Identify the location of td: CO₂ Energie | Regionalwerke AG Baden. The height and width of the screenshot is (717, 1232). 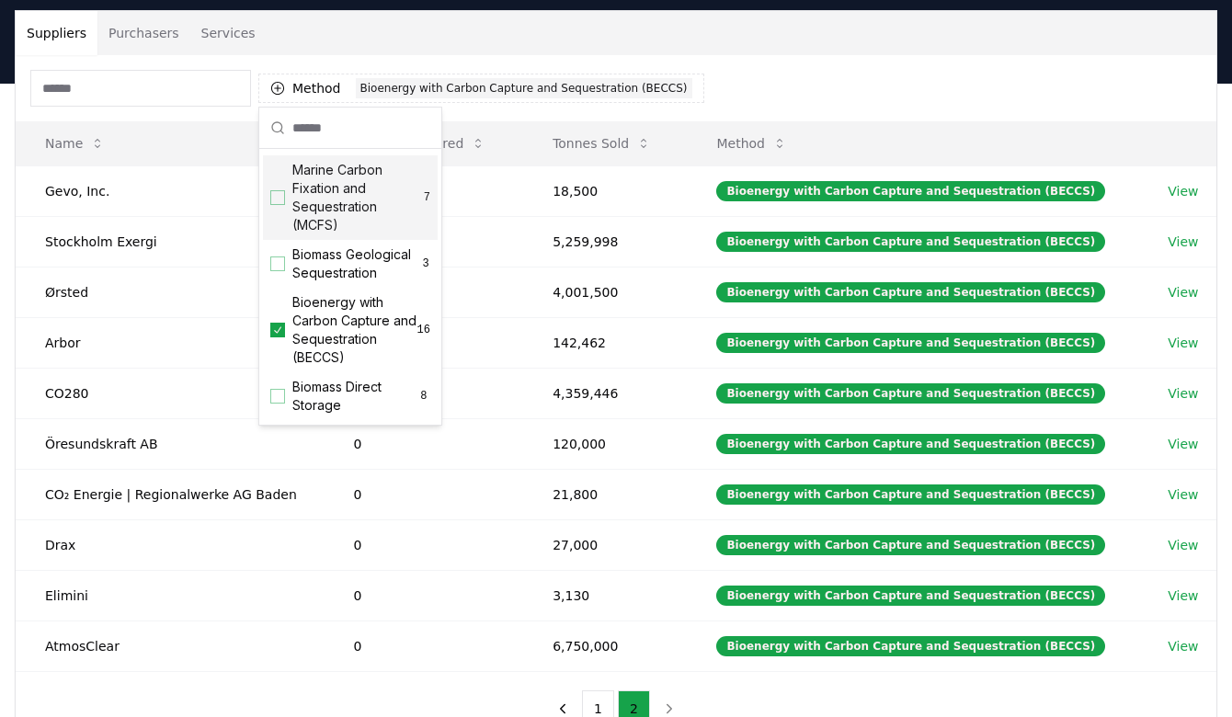
(169, 494).